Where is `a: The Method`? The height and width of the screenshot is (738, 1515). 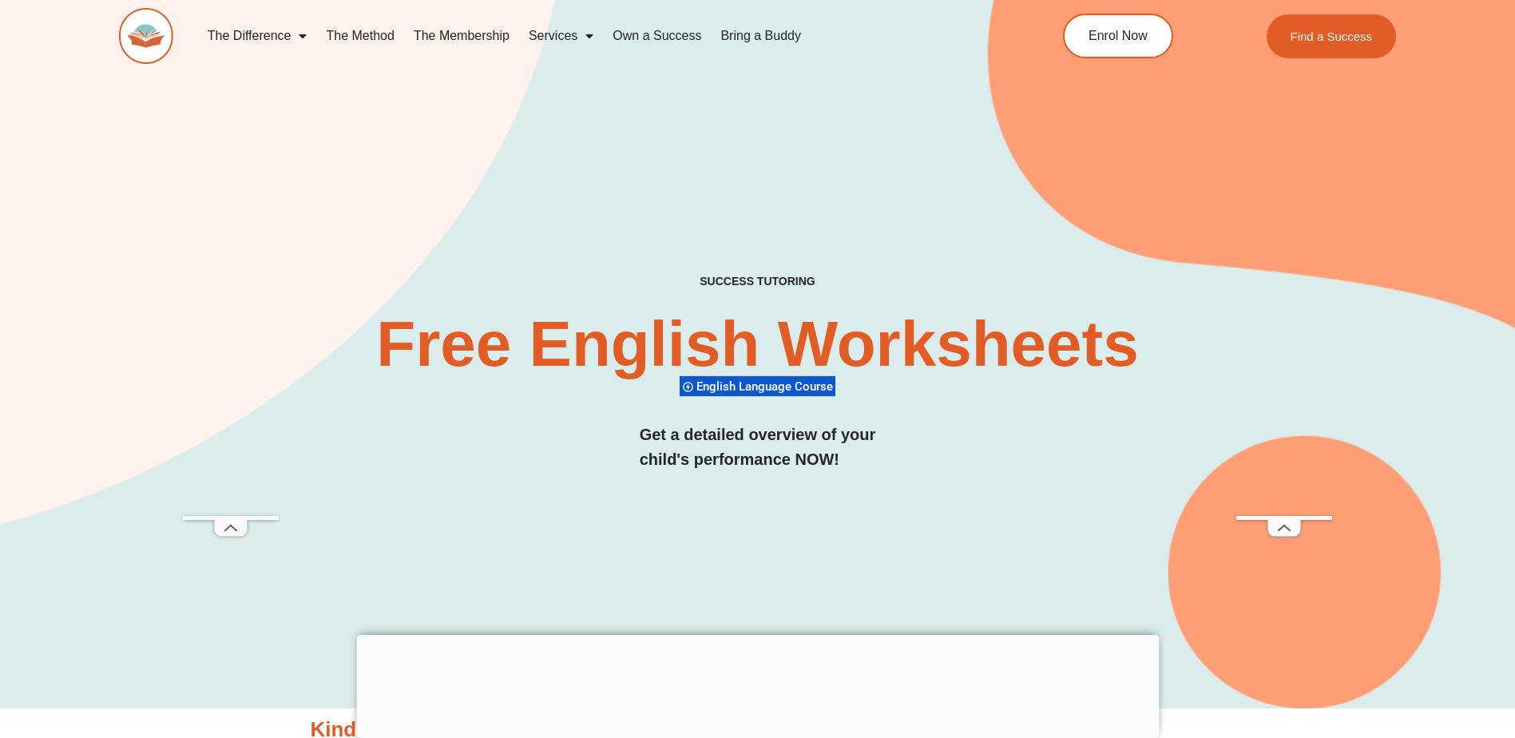
a: The Method is located at coordinates (359, 36).